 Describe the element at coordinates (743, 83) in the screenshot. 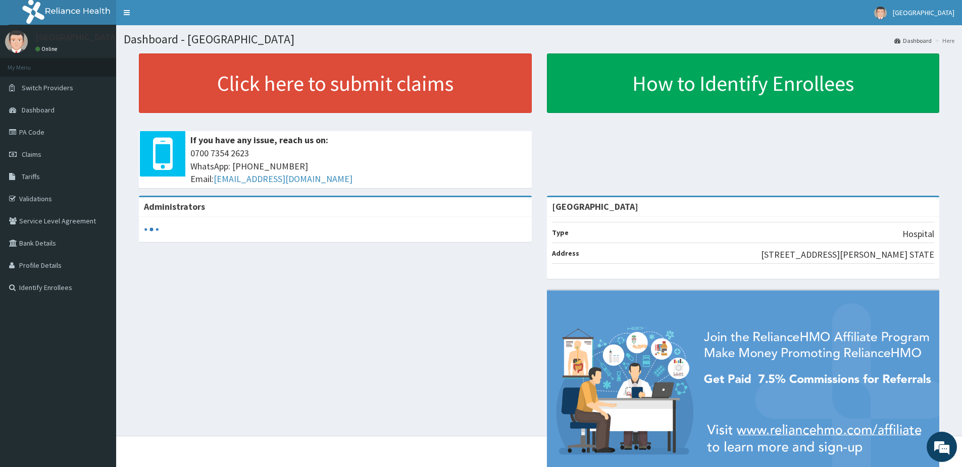

I see `a: How to Identify Enrollees` at that location.